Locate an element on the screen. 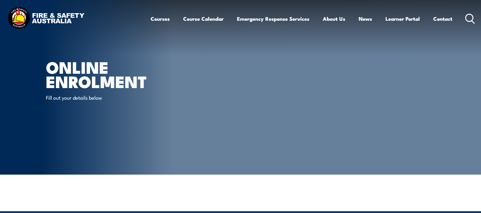  a: Course Calendar is located at coordinates (203, 19).